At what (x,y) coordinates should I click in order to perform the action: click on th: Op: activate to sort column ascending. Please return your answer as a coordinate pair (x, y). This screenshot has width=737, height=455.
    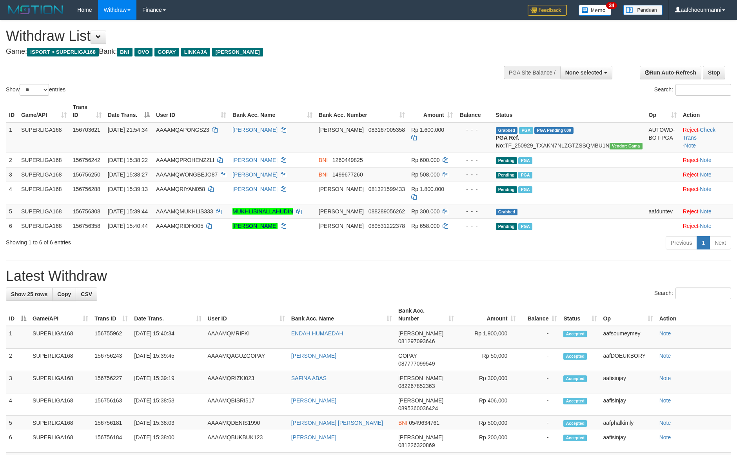
    Looking at the image, I should click on (628, 314).